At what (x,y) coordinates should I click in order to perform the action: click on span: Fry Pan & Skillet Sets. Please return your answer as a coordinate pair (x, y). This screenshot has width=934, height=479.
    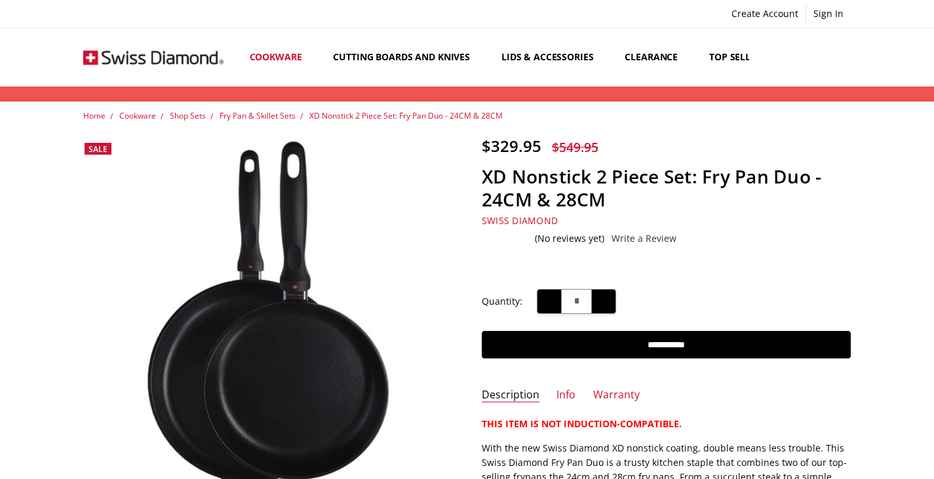
    Looking at the image, I should click on (257, 115).